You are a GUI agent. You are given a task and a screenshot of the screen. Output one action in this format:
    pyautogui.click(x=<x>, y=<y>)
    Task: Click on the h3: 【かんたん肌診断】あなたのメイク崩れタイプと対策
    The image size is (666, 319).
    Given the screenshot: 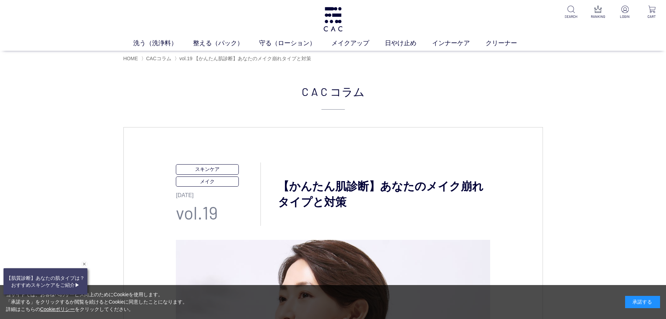 What is the action you would take?
    pyautogui.click(x=376, y=194)
    